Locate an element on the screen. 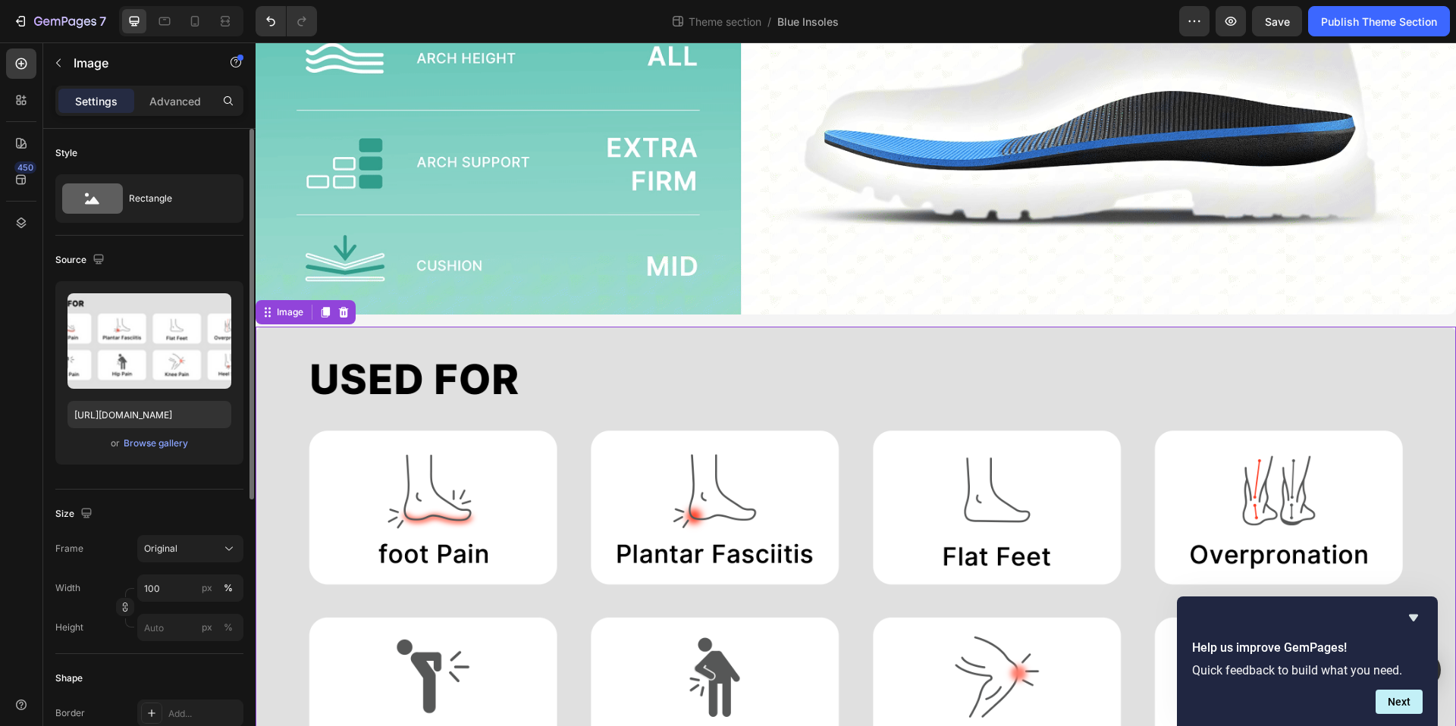 The width and height of the screenshot is (1456, 726). button: Browse gallery is located at coordinates (155, 444).